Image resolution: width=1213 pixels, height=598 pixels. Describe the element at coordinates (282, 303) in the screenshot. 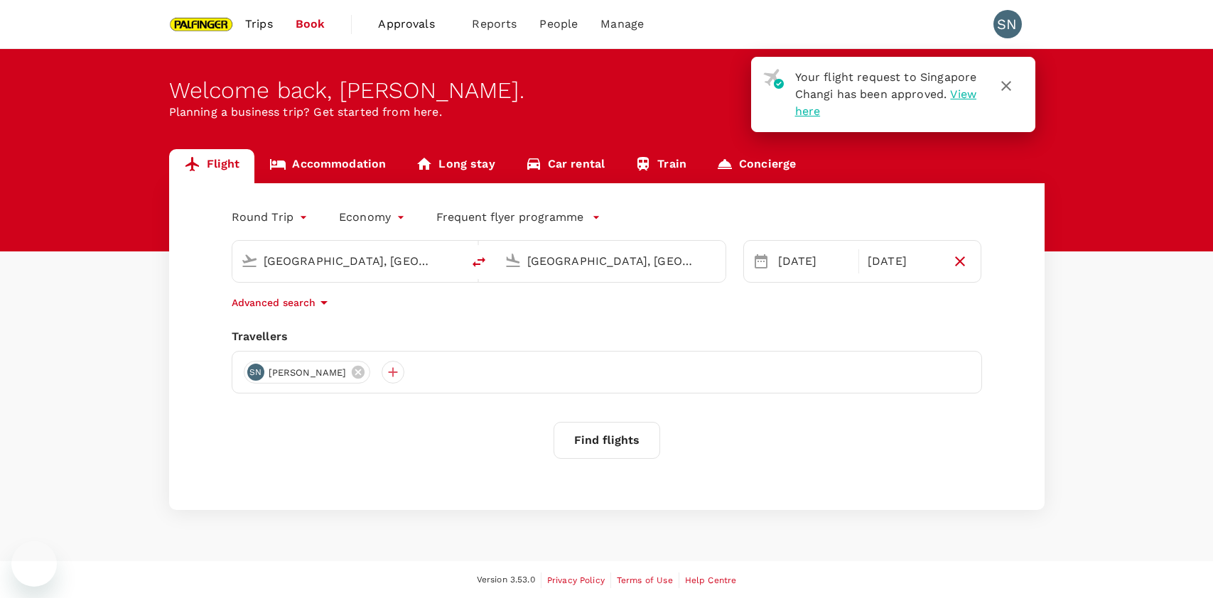

I see `button: Advanced search` at that location.